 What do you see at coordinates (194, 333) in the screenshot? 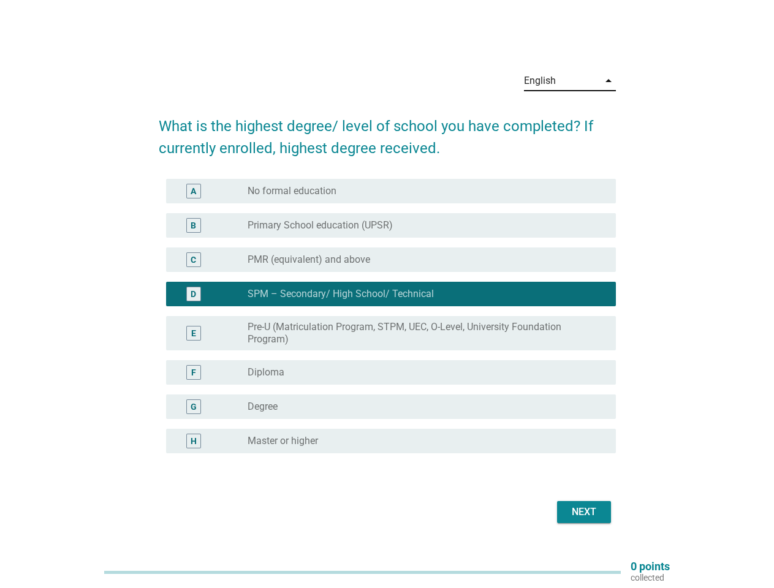
I see `div: E` at bounding box center [194, 333].